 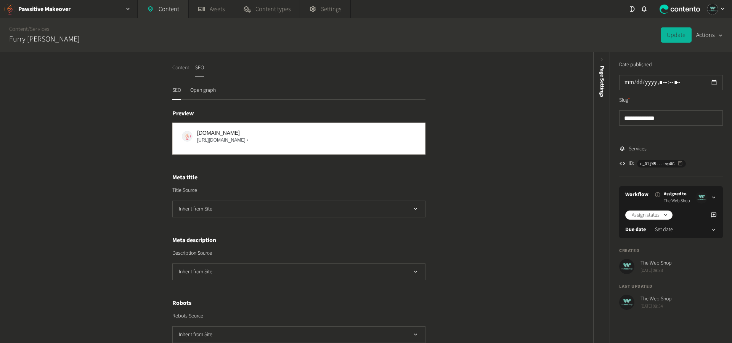 I want to click on span: Assigned to, so click(x=678, y=194).